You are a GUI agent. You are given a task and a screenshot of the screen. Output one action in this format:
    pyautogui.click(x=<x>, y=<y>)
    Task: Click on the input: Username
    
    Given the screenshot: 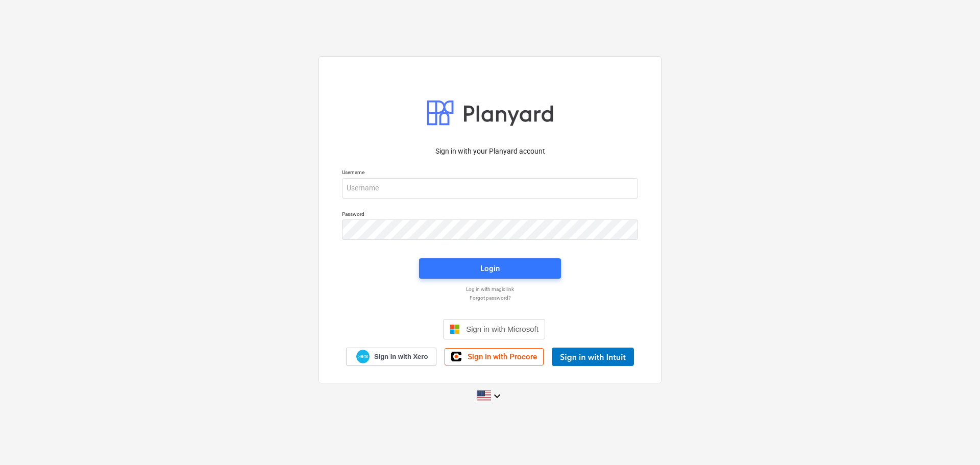 What is the action you would take?
    pyautogui.click(x=490, y=188)
    